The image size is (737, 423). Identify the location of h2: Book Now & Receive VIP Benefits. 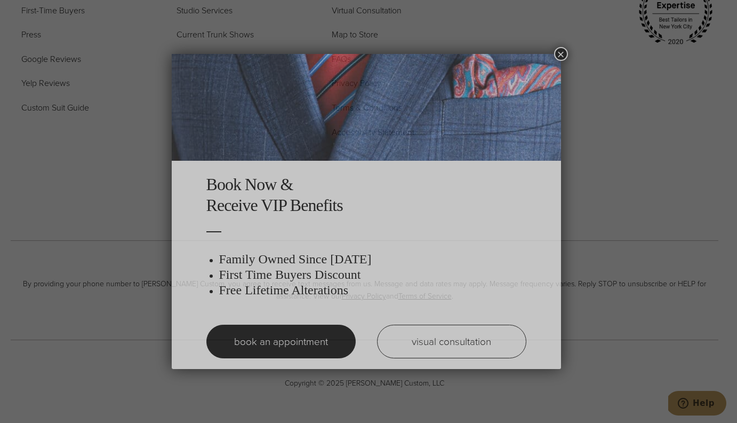
(367, 194).